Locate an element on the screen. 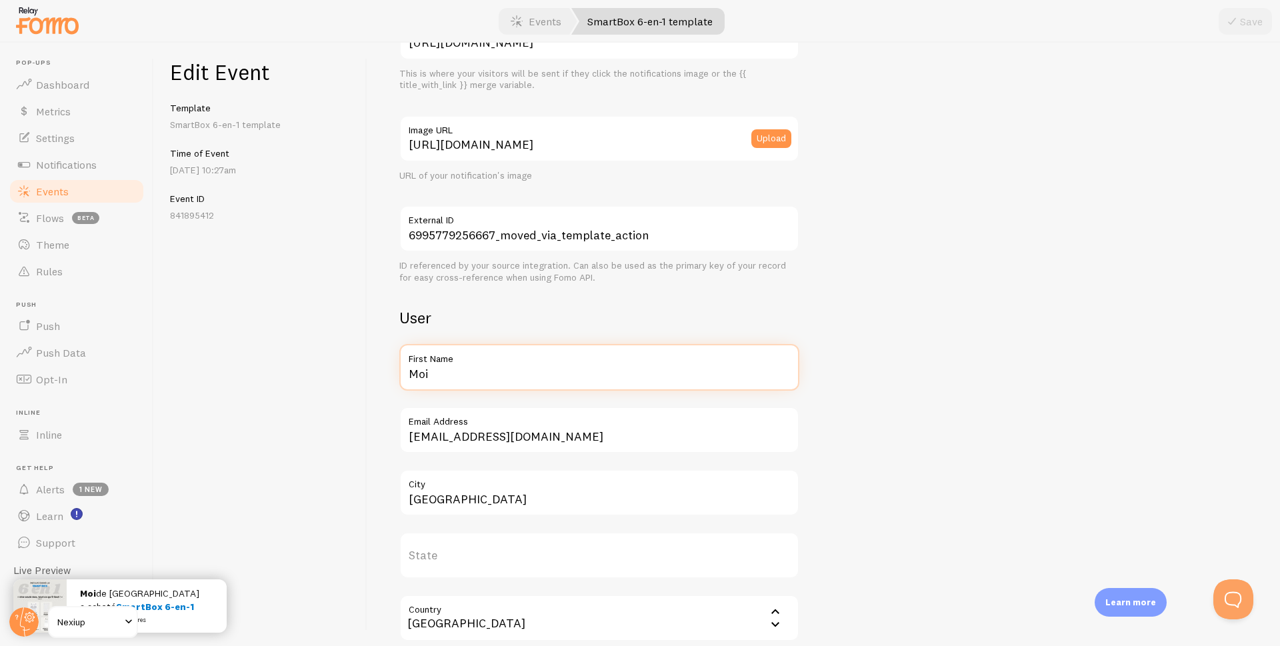 This screenshot has width=1280, height=646. span: Metrics is located at coordinates (53, 111).